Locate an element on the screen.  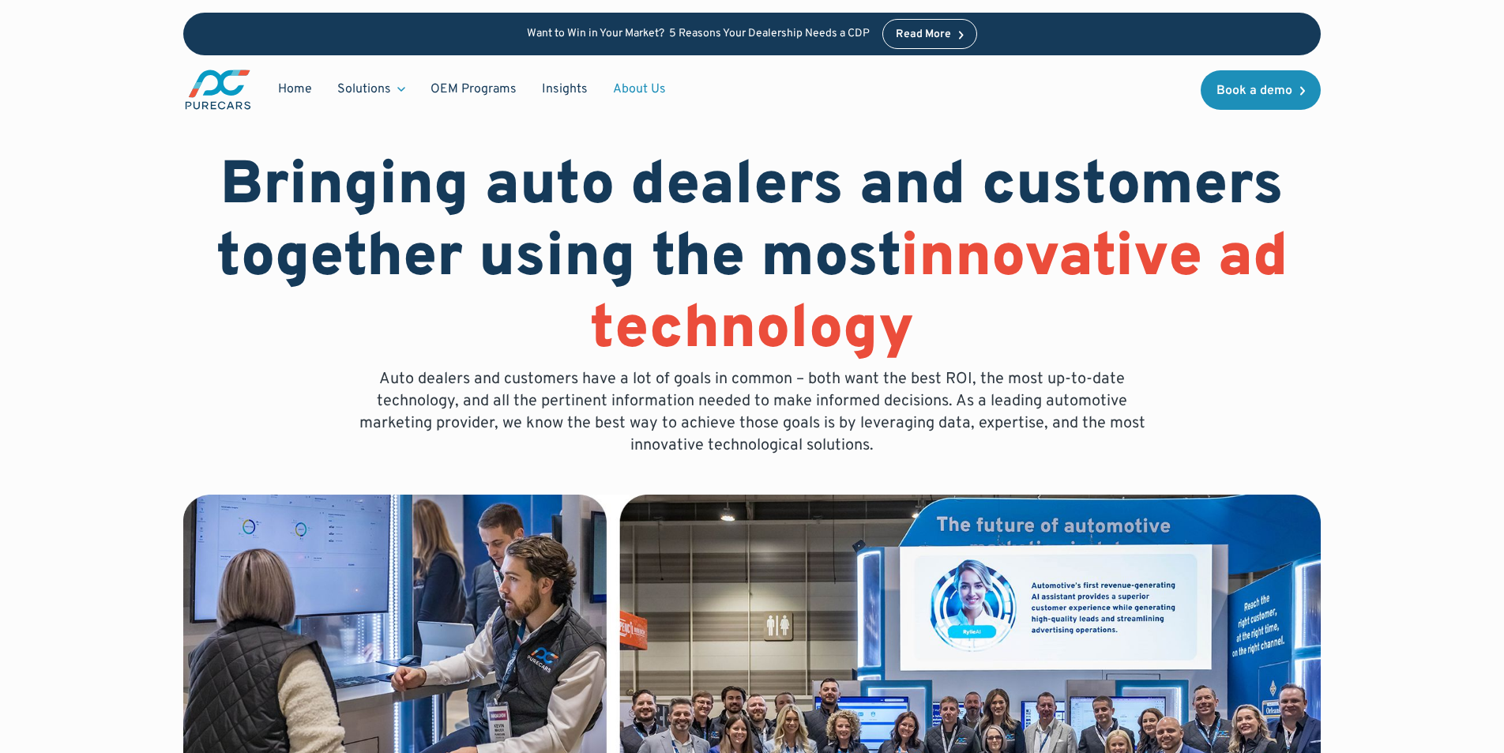
a: OEM Programs is located at coordinates (473, 89).